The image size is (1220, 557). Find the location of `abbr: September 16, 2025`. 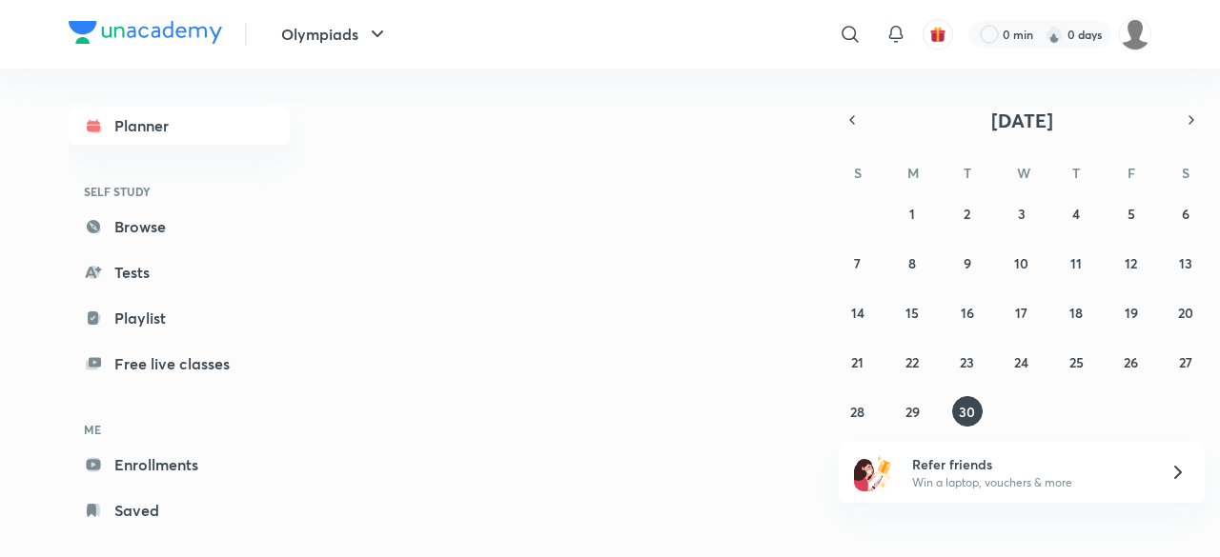

abbr: September 16, 2025 is located at coordinates (967, 313).